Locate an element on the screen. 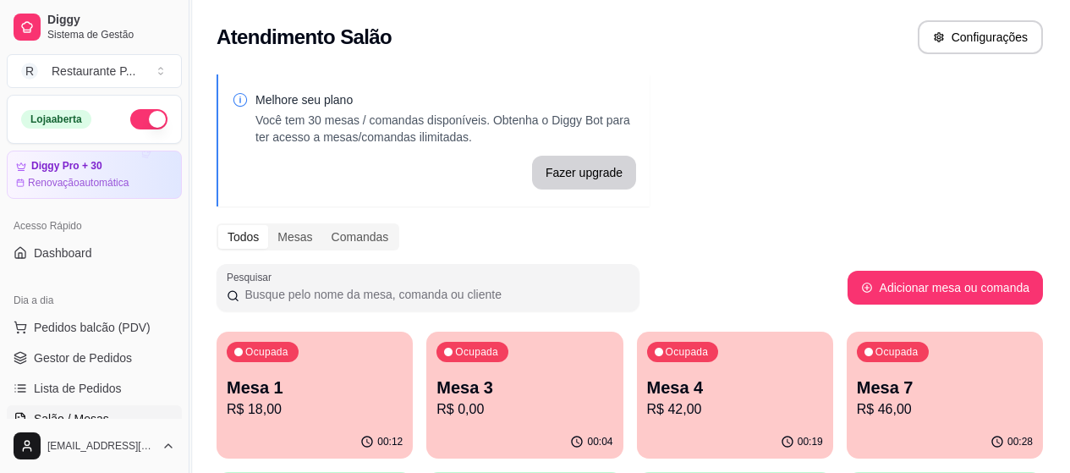 The height and width of the screenshot is (473, 1070). a: Salão / Mesas is located at coordinates (94, 419).